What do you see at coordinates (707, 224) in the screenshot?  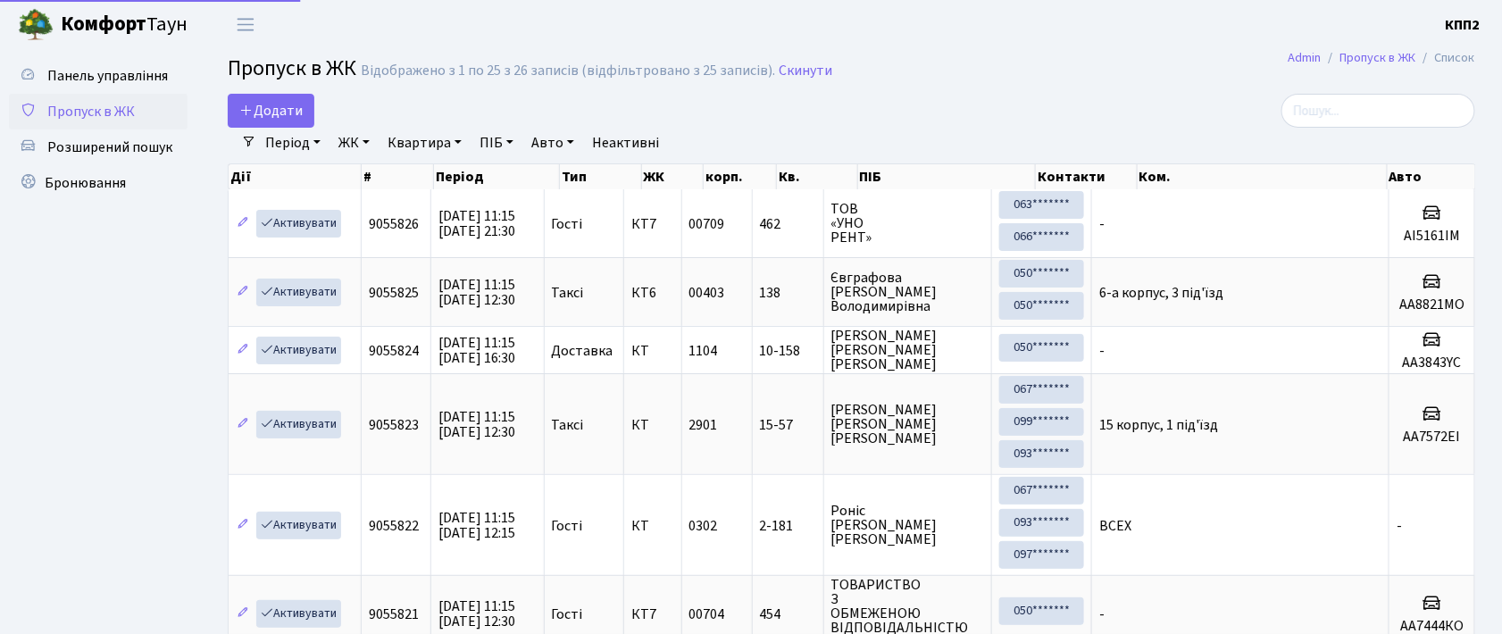 I see `span: 00709` at bounding box center [707, 224].